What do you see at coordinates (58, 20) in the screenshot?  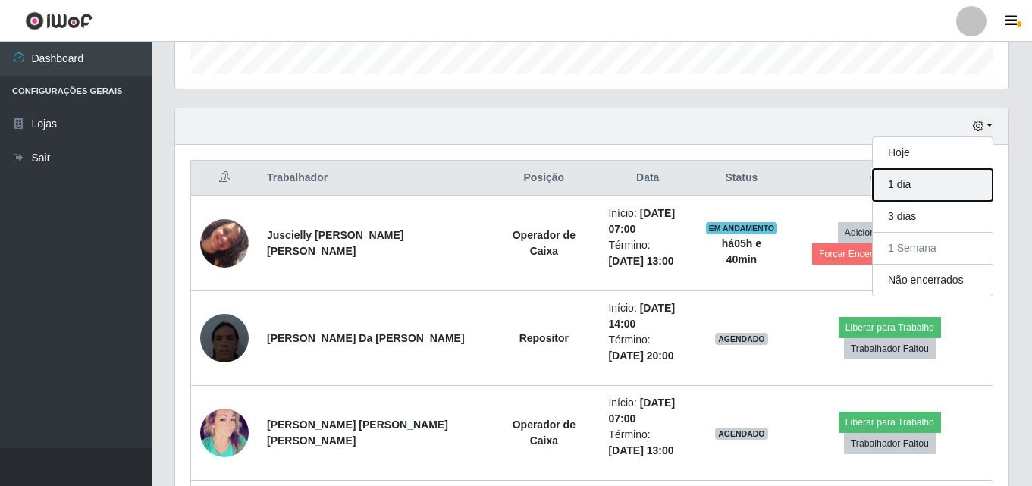 I see `img: CoreUI Logo` at bounding box center [58, 20].